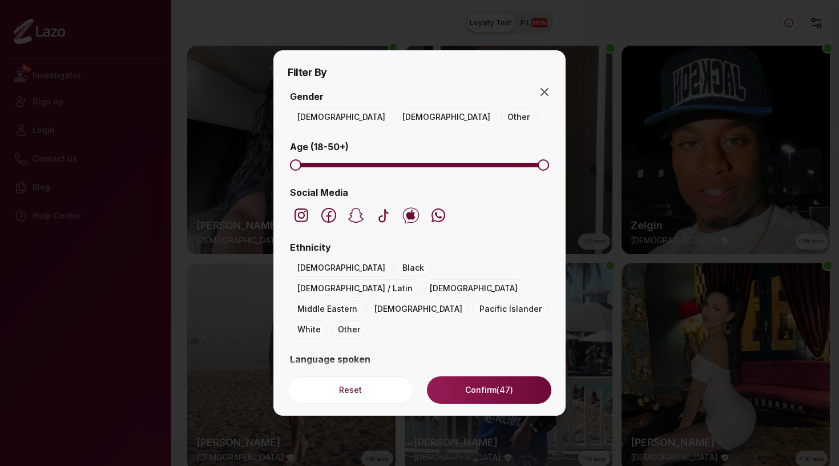 Image resolution: width=839 pixels, height=466 pixels. What do you see at coordinates (489, 390) in the screenshot?
I see `button: Confirm(47)` at bounding box center [489, 390].